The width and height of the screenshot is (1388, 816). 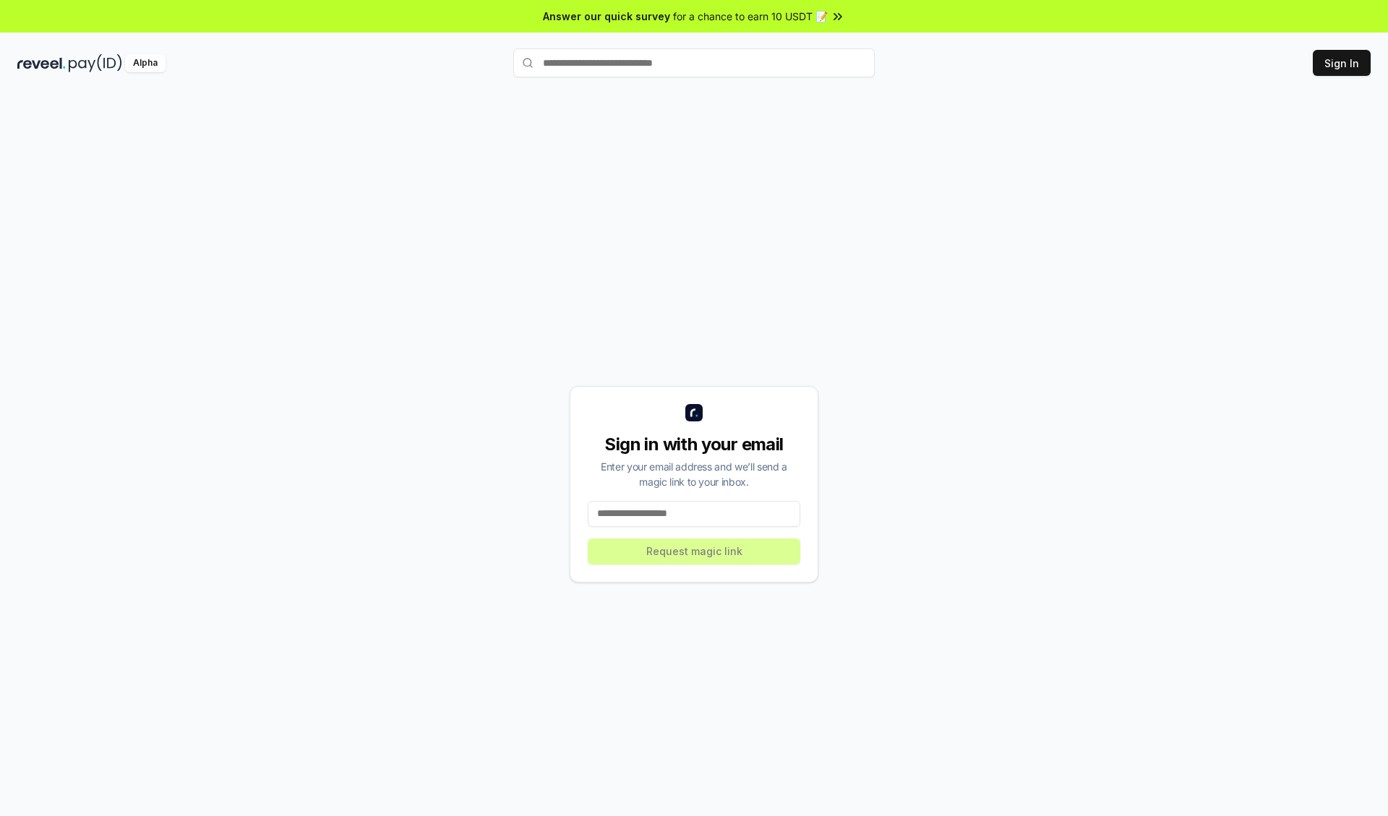 What do you see at coordinates (41, 63) in the screenshot?
I see `img: reveel_dark` at bounding box center [41, 63].